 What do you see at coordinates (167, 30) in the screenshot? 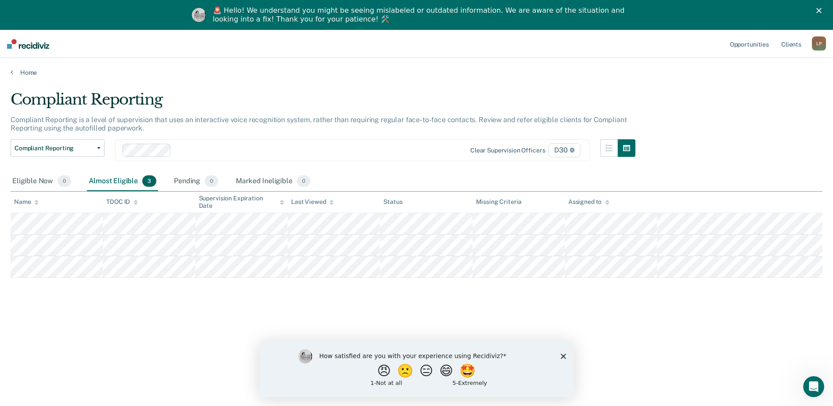
I see `button: 3` at bounding box center [167, 30].